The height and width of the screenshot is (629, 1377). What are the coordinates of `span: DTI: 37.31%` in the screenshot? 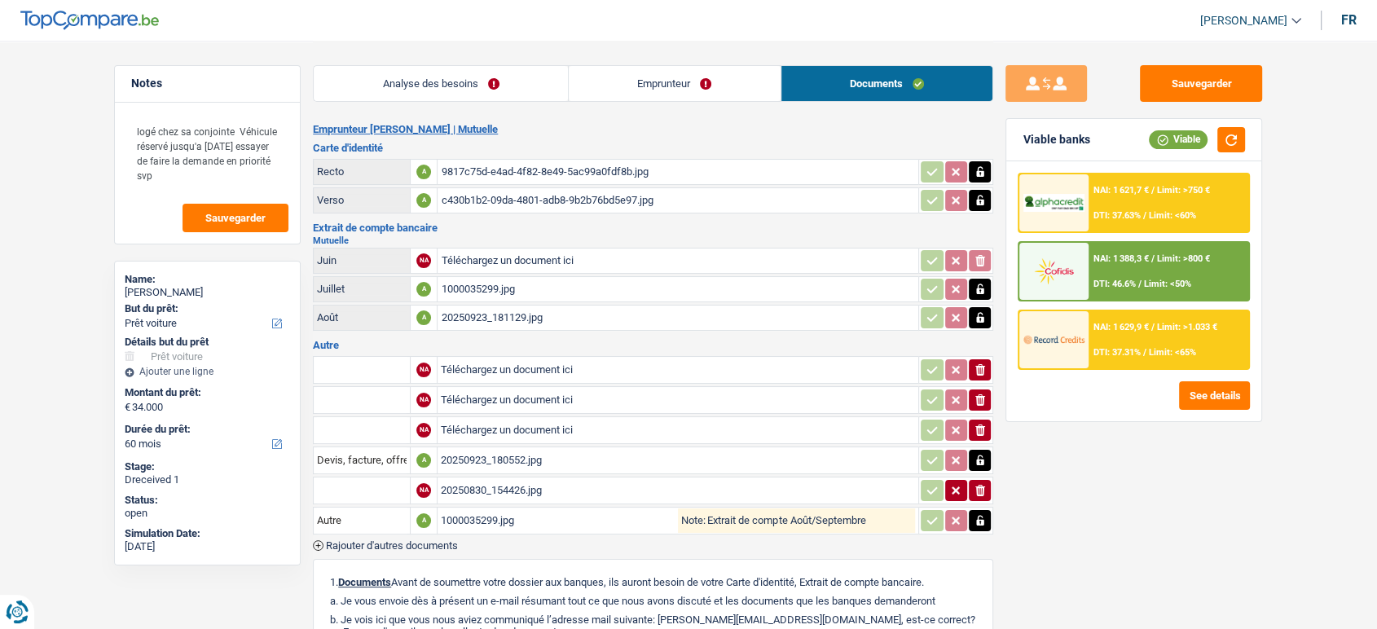 It's located at (1117, 352).